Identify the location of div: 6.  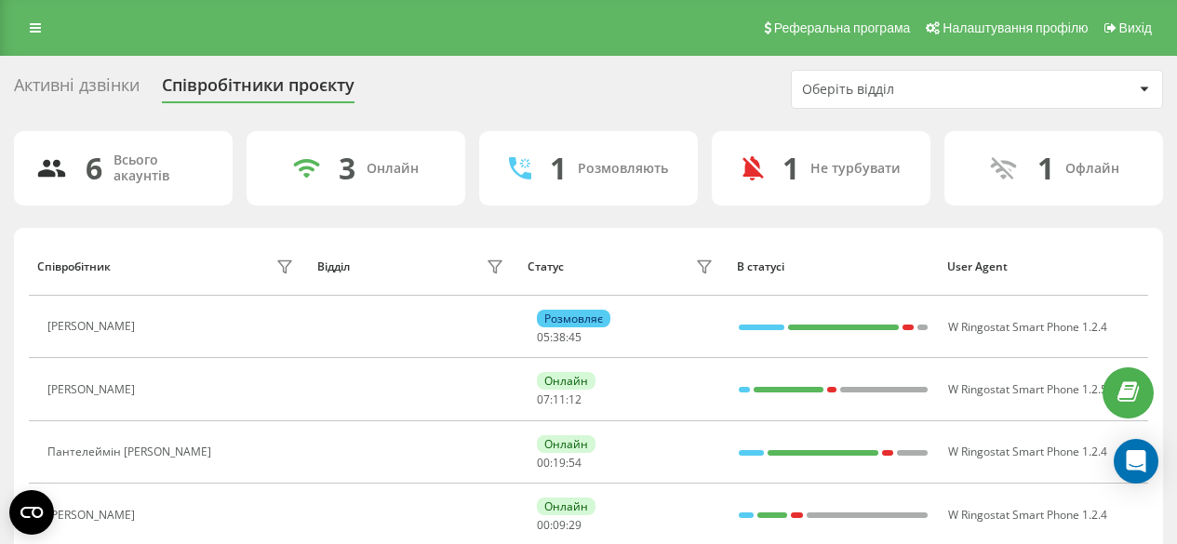
(94, 168).